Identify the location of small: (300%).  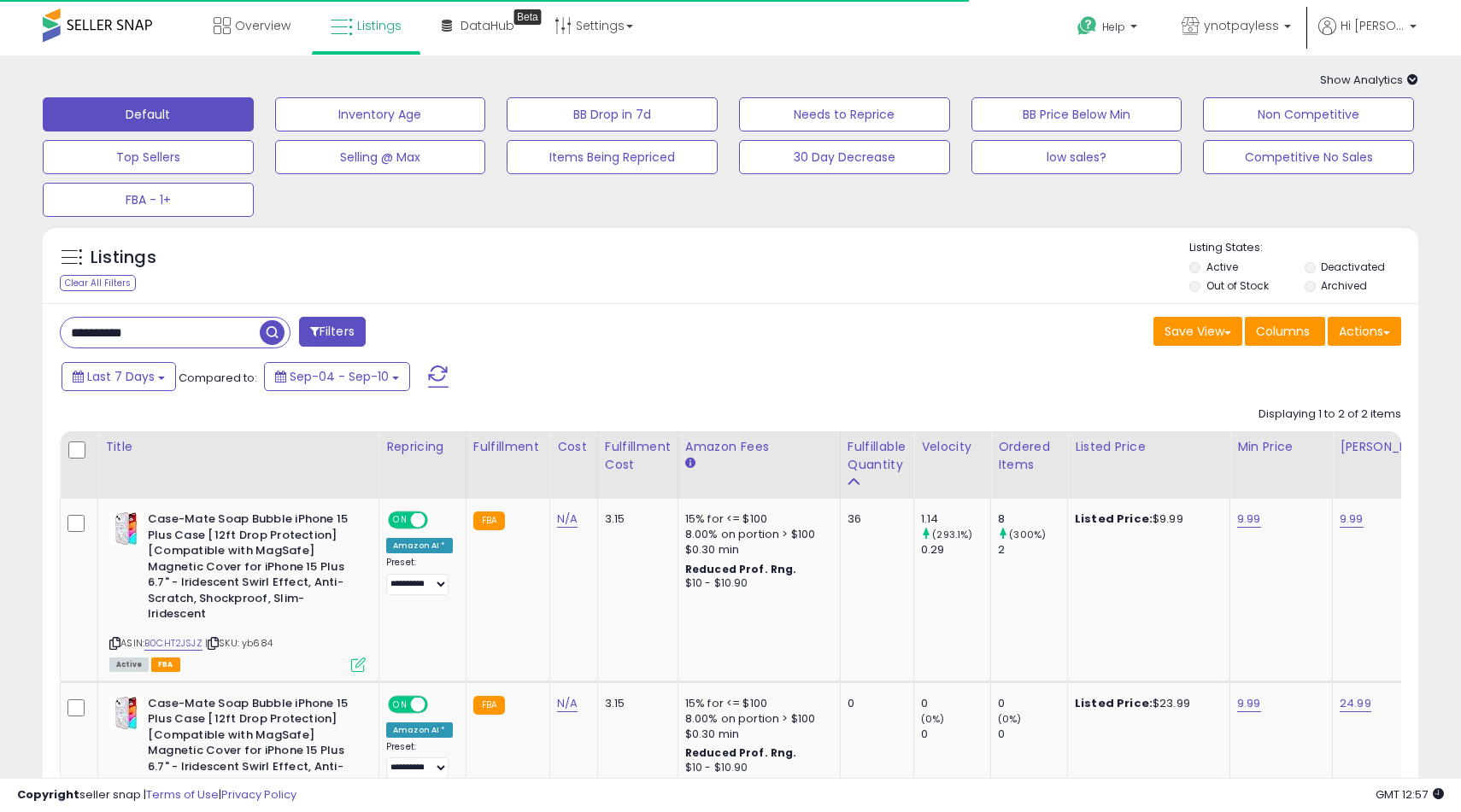
(1027, 535).